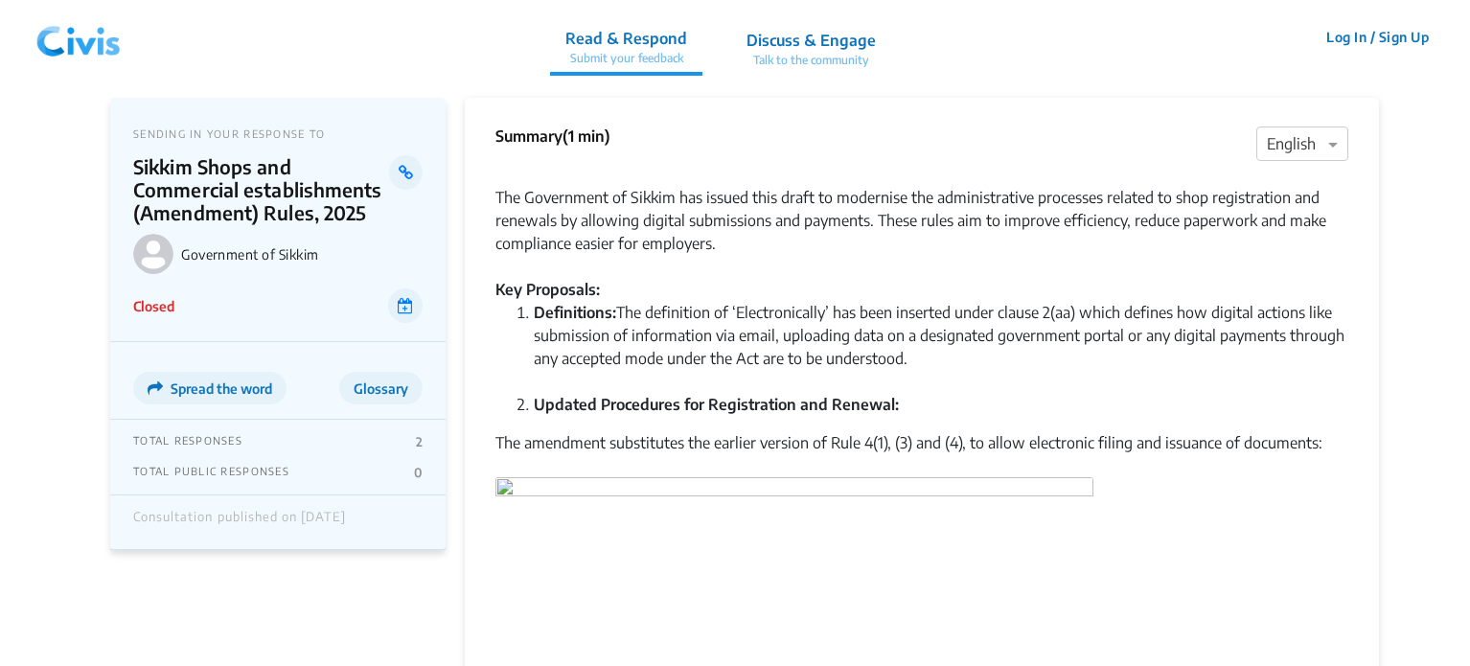  I want to click on span: Glossary, so click(380, 388).